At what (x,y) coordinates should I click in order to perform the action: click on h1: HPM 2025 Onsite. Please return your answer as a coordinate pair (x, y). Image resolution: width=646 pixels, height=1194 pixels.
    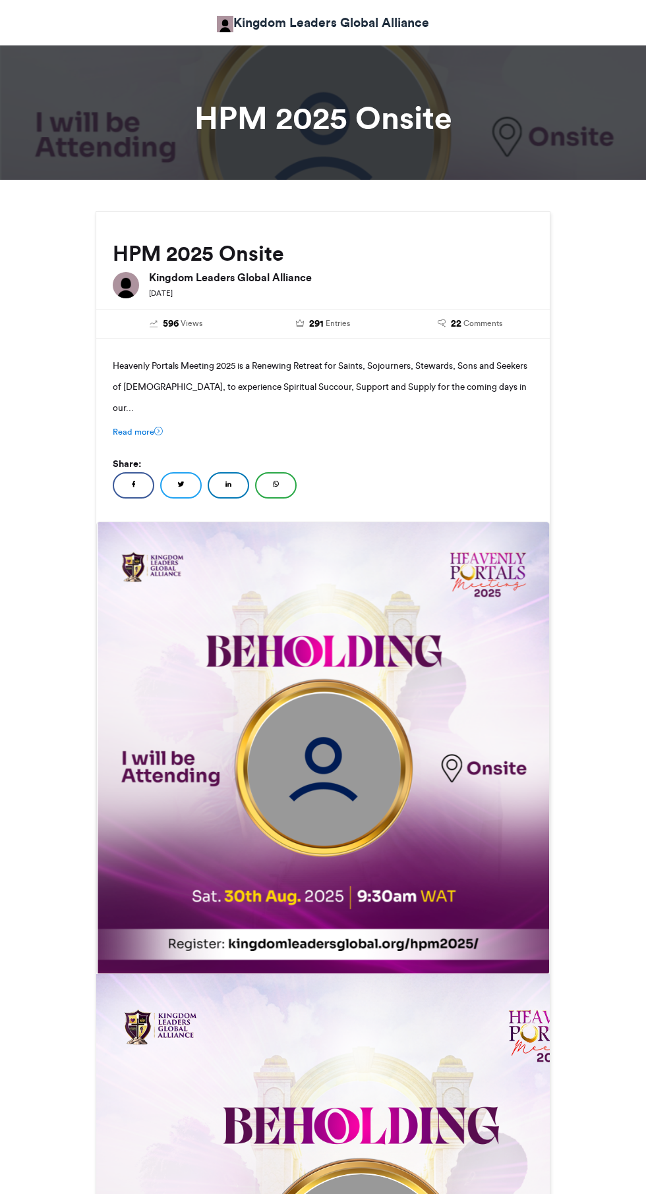
    Looking at the image, I should click on (323, 118).